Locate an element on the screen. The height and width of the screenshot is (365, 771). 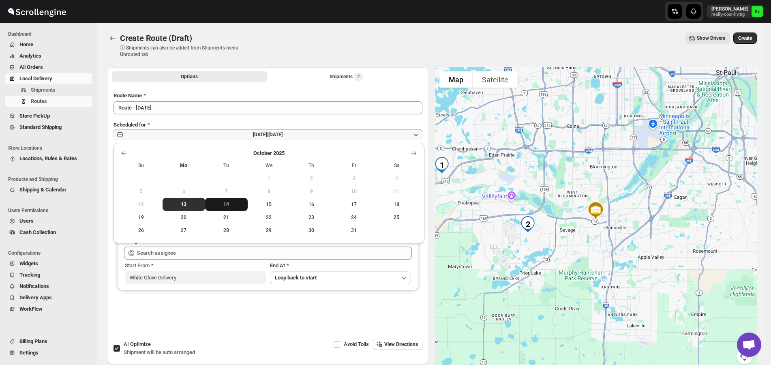
button: Monday October 20 2025 is located at coordinates (184, 217).